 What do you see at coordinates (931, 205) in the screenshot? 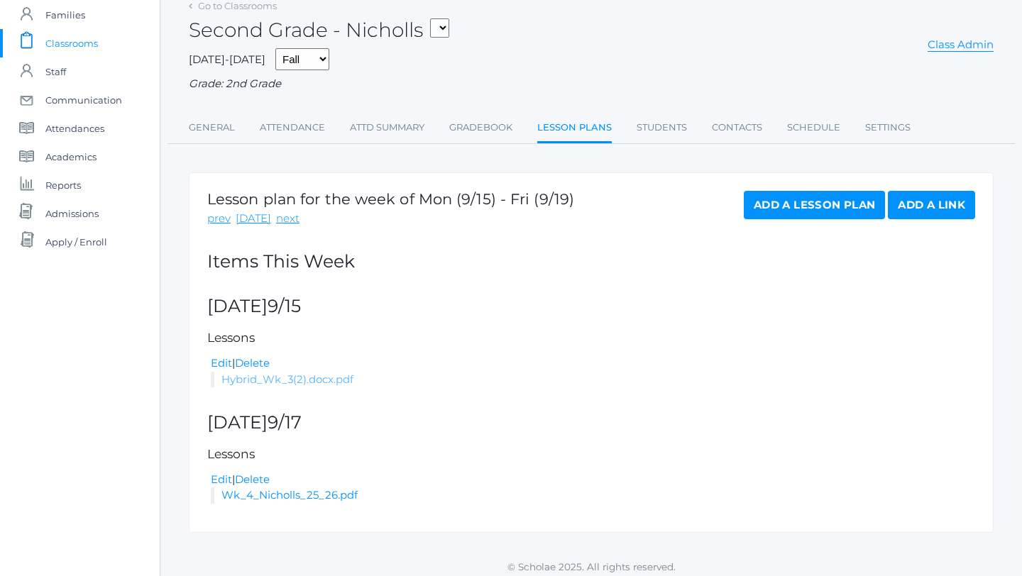
I see `a: Add a Link` at bounding box center [931, 205].